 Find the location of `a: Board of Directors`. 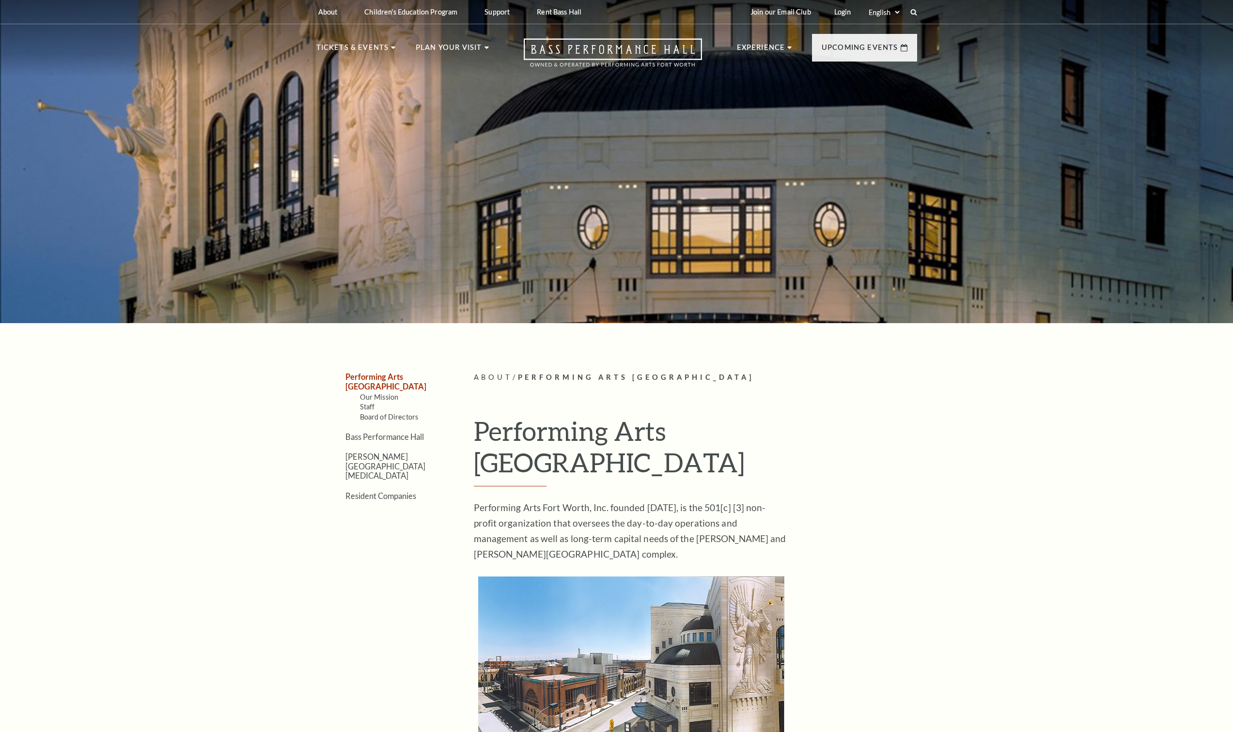

a: Board of Directors is located at coordinates (389, 417).